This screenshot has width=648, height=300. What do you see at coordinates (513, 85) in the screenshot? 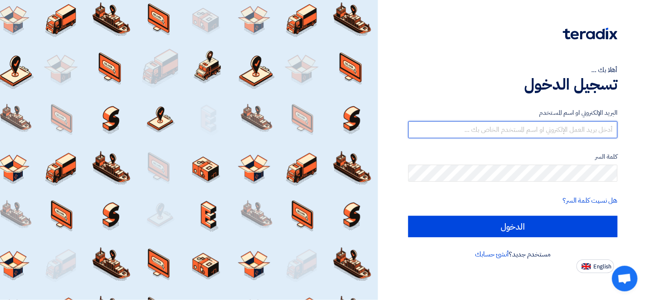
I see `h1: تسجيل الدخول` at bounding box center [513, 85].